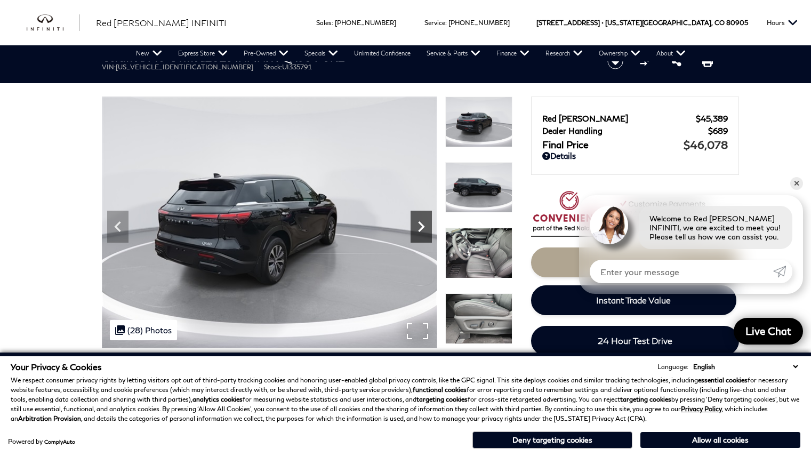  Describe the element at coordinates (701, 409) in the screenshot. I see `a: Privacy Policy` at that location.